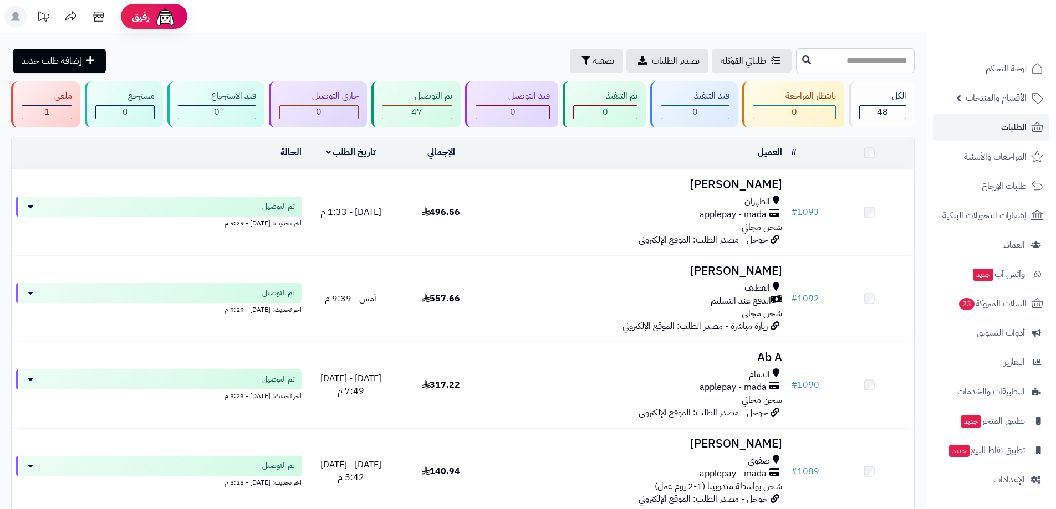  Describe the element at coordinates (676, 61) in the screenshot. I see `span: تصدير الطلبات` at that location.